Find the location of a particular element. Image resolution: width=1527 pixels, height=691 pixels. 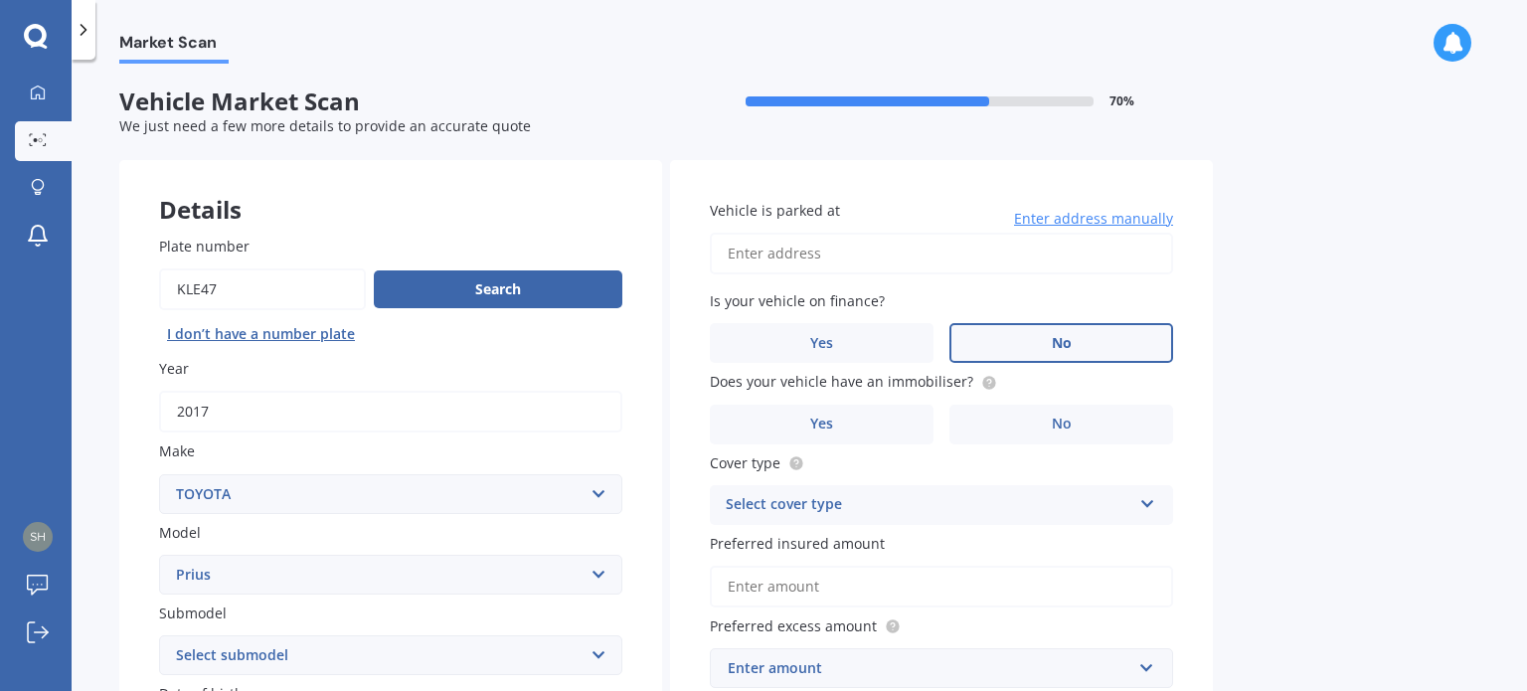

input: Enter amount is located at coordinates (941, 586).